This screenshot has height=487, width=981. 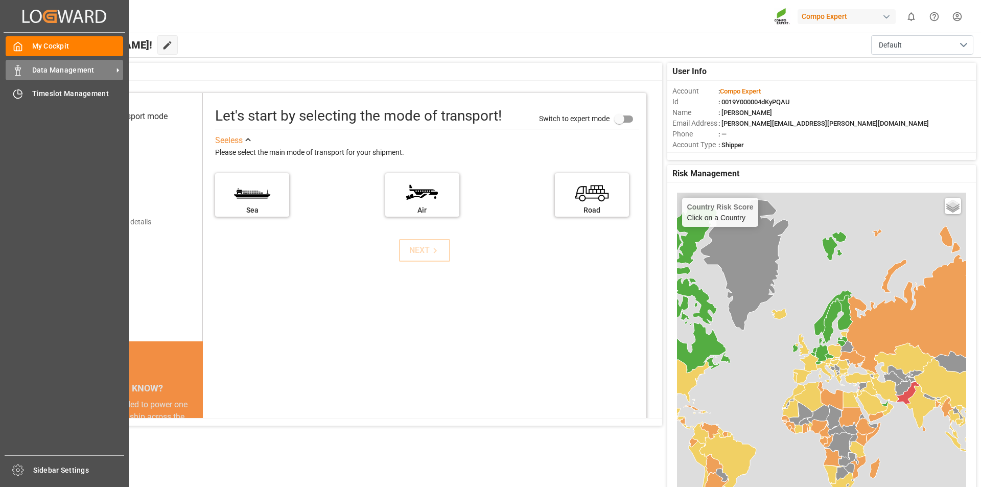 What do you see at coordinates (592, 210) in the screenshot?
I see `div: Road` at bounding box center [592, 210].